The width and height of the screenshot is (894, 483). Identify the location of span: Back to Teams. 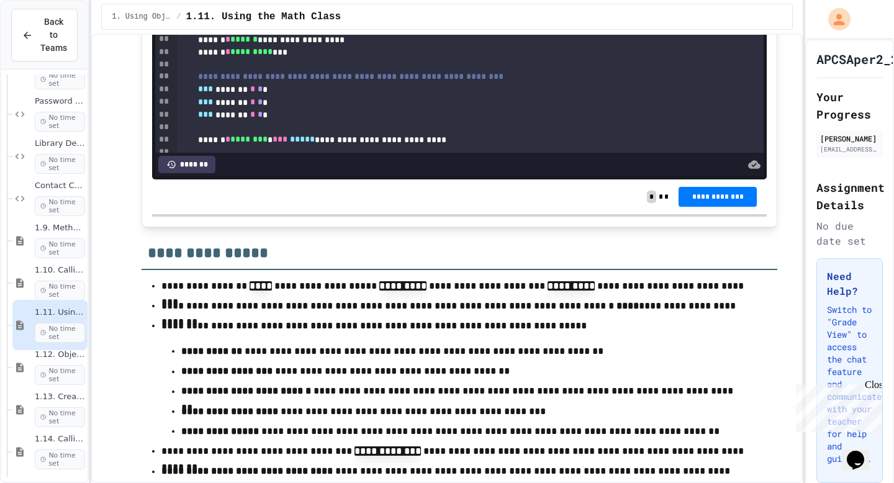
(53, 35).